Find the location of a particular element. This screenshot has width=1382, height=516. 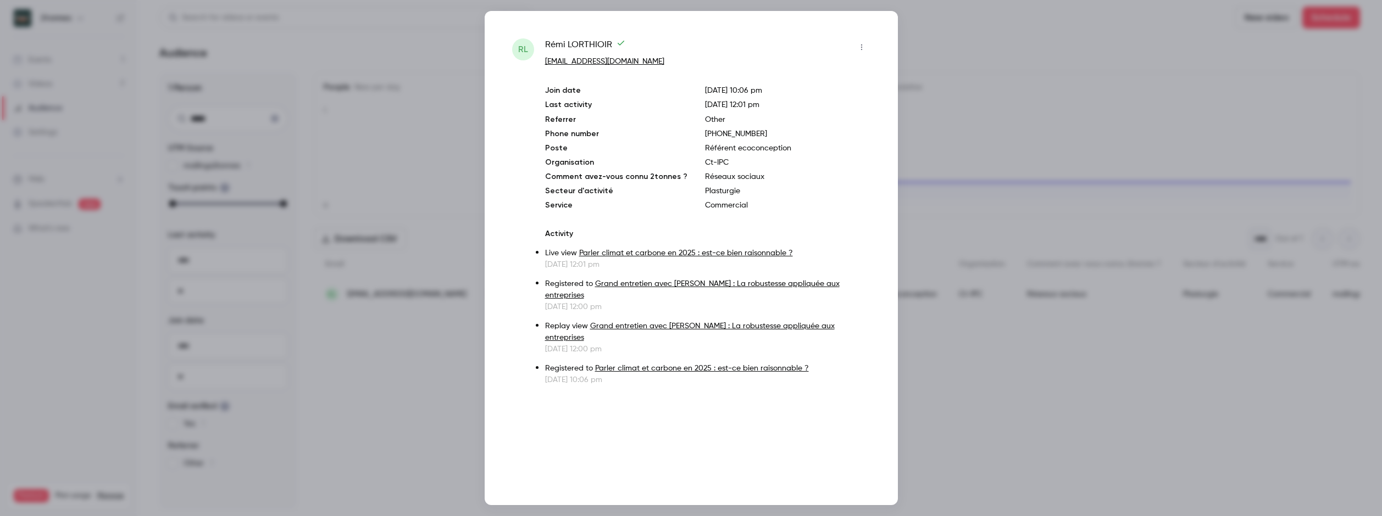

p: Plasturgie is located at coordinates (787, 191).